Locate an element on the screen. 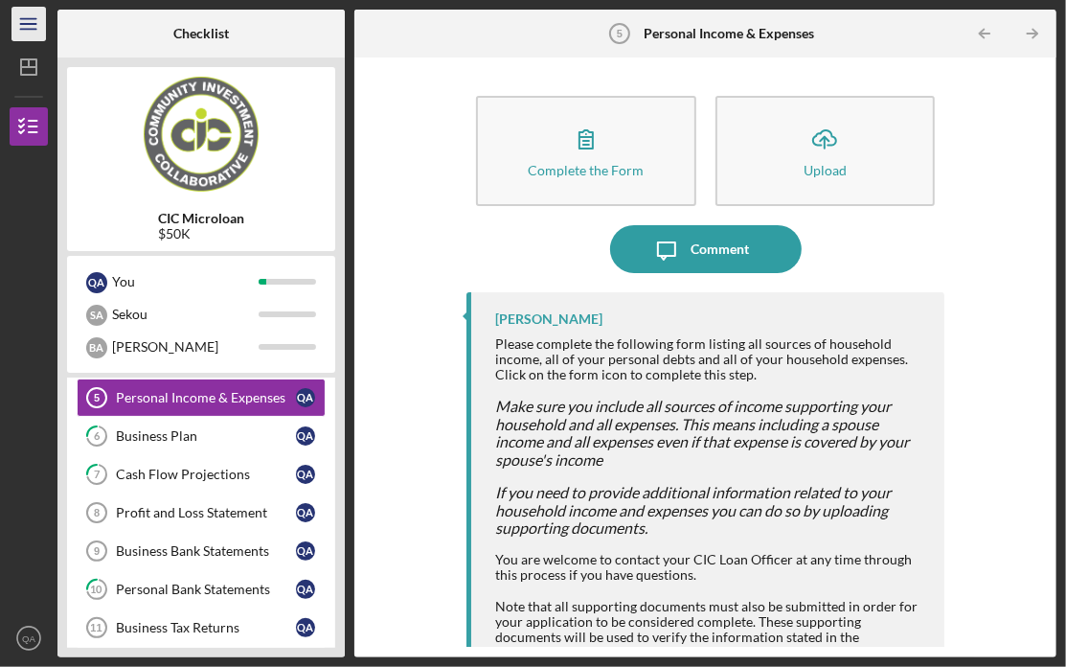 The image size is (1066, 667). div: Business Tax Returns is located at coordinates (206, 628).